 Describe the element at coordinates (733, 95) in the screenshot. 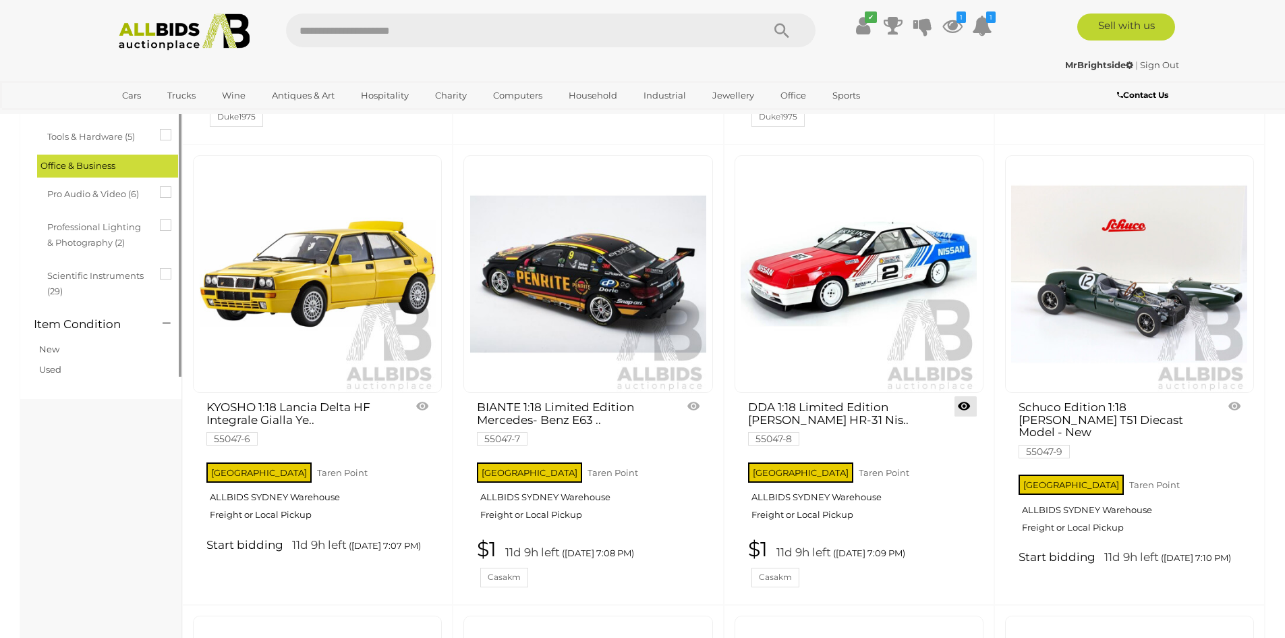

I see `a: Jewellery` at that location.